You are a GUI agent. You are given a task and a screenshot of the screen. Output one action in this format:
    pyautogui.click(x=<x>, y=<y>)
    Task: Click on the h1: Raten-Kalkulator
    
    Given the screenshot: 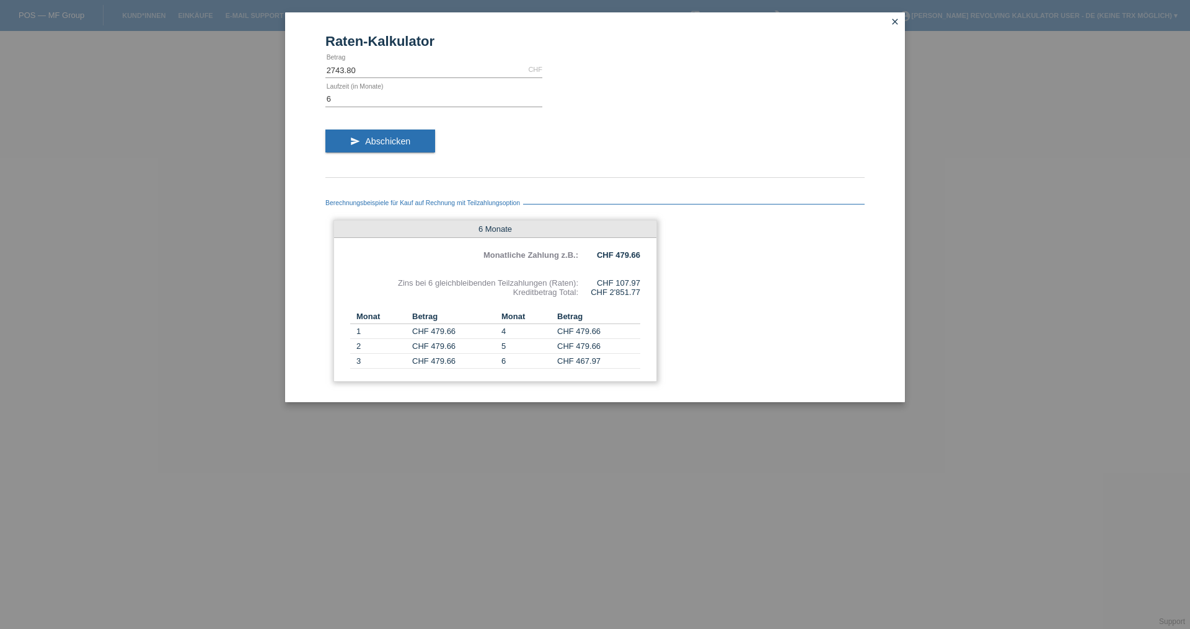 What is the action you would take?
    pyautogui.click(x=595, y=41)
    